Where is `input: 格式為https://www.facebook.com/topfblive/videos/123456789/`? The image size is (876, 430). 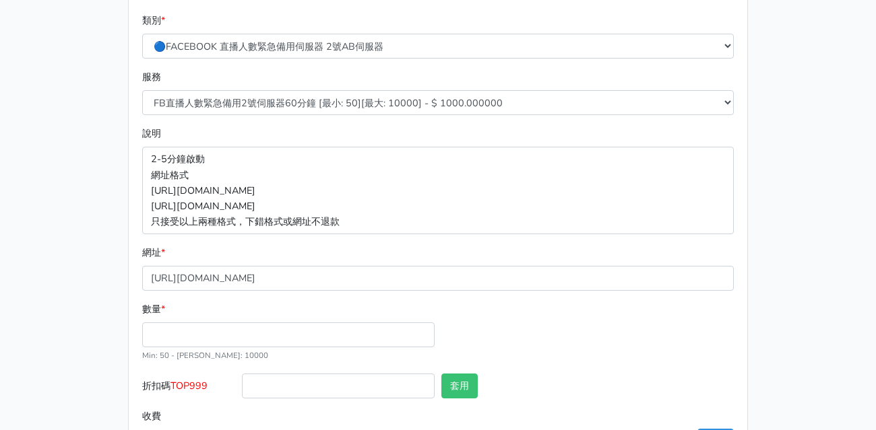
input: 格式為https://www.facebook.com/topfblive/videos/123456789/ is located at coordinates (438, 278).